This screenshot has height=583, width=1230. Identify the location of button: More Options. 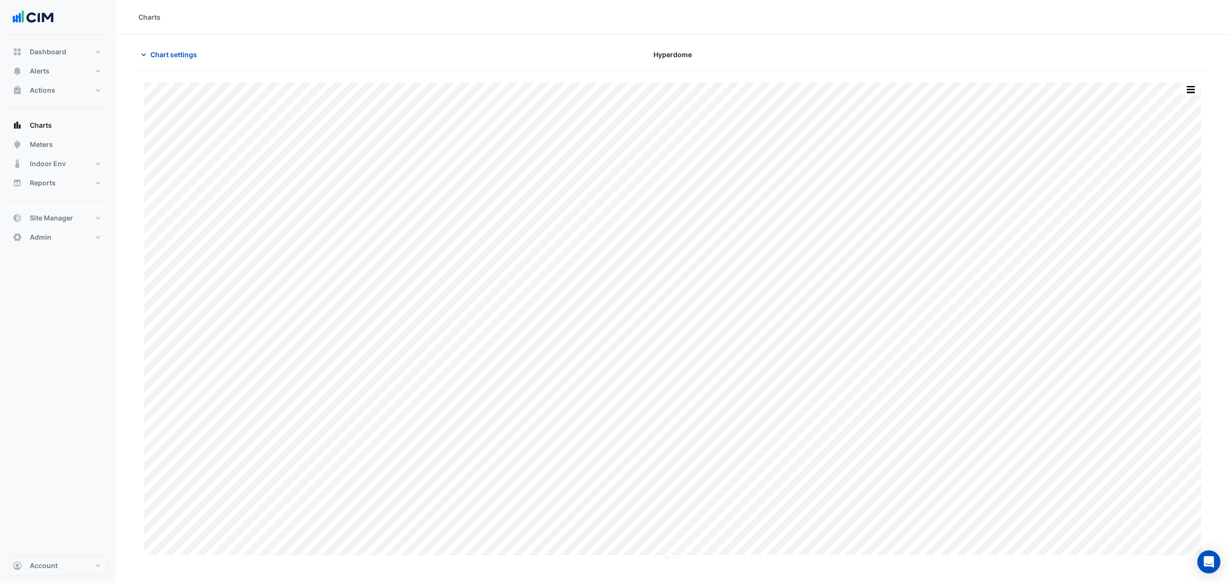
(1191, 89).